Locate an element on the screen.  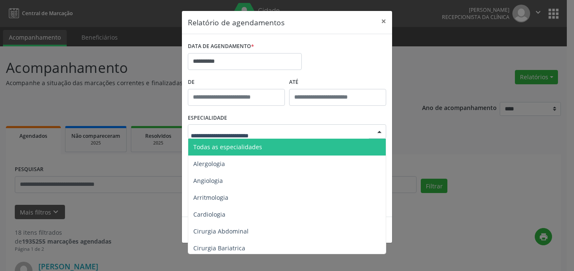
button: Close is located at coordinates (383, 21).